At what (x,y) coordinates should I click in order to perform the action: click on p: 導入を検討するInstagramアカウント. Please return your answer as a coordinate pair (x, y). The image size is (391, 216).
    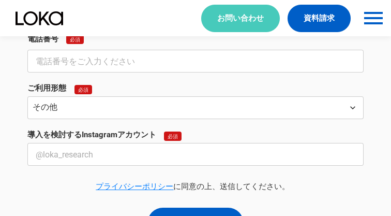
    Looking at the image, I should click on (92, 135).